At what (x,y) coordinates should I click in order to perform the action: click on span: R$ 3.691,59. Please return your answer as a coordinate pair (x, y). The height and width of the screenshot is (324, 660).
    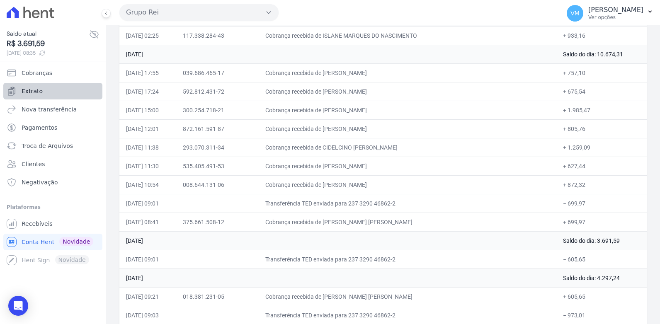
    Looking at the image, I should click on (48, 44).